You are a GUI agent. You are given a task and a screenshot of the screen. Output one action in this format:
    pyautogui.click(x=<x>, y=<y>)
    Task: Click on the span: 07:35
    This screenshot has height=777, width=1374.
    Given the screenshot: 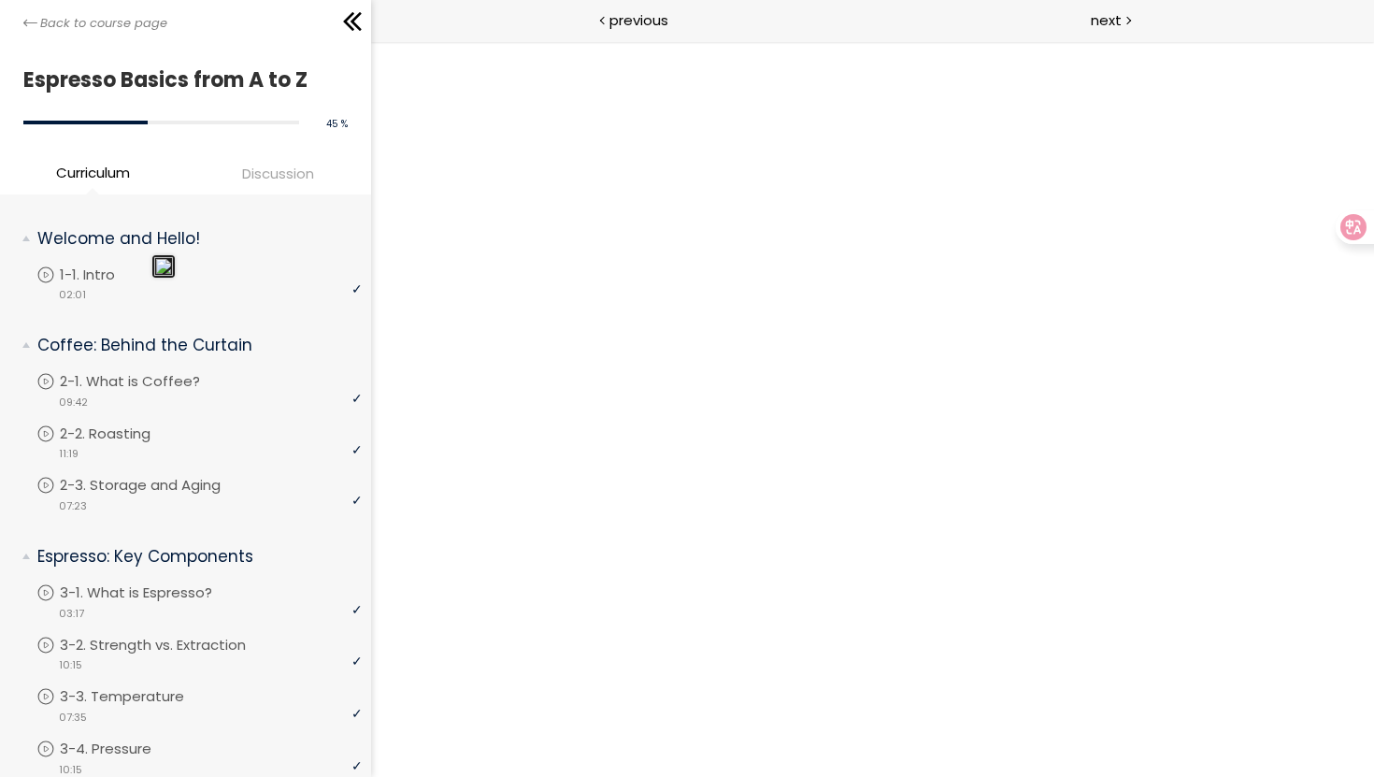 What is the action you would take?
    pyautogui.click(x=73, y=717)
    